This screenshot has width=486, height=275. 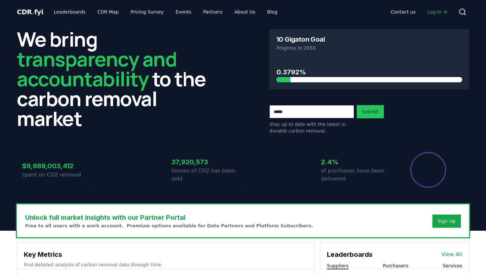 What do you see at coordinates (58, 166) in the screenshot?
I see `h3: $9,989,003,412` at bounding box center [58, 166].